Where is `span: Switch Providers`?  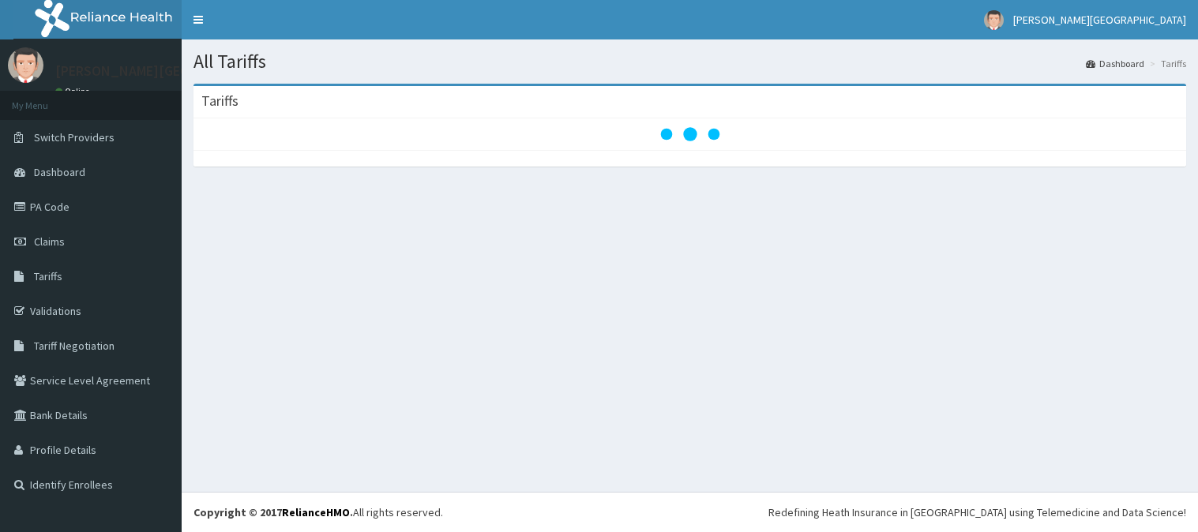
span: Switch Providers is located at coordinates (74, 137).